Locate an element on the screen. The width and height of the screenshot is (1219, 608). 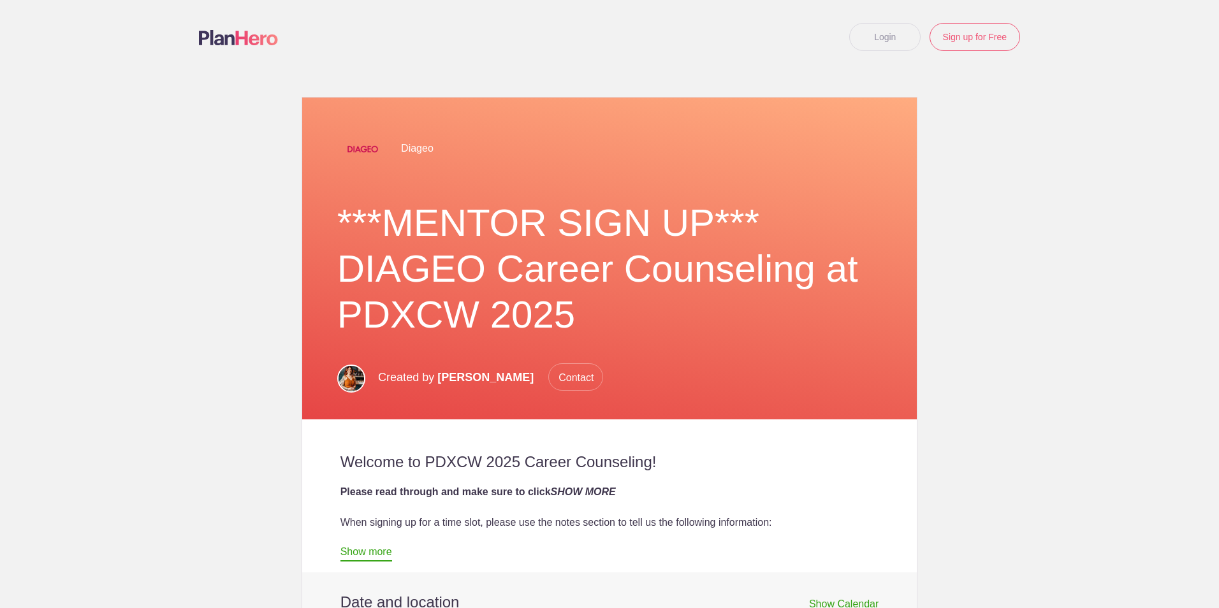
p: Created by is located at coordinates (490, 377).